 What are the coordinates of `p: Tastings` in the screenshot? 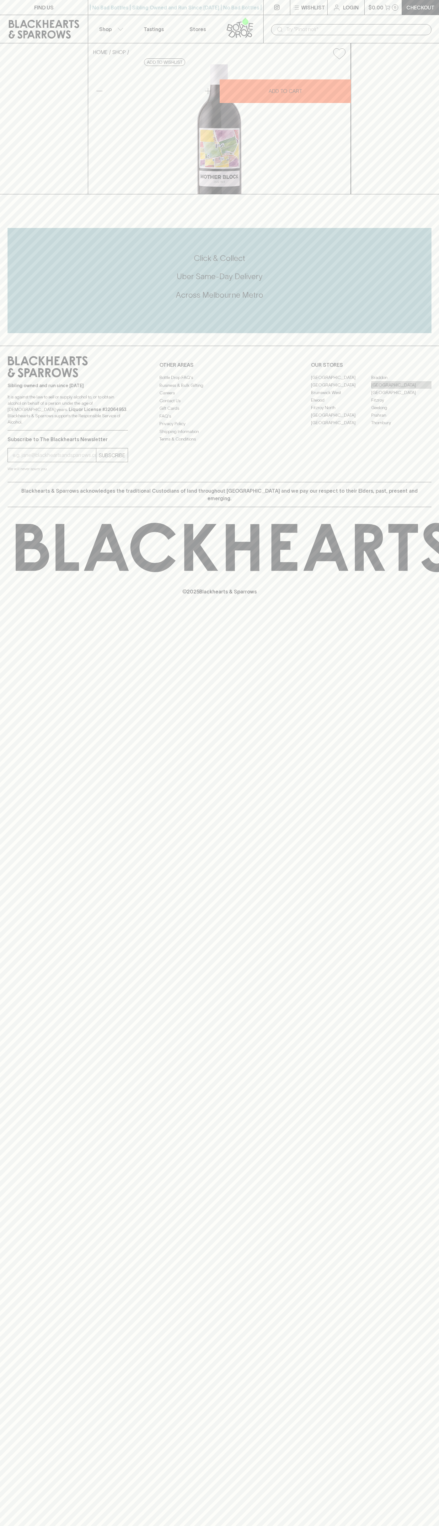 It's located at (154, 29).